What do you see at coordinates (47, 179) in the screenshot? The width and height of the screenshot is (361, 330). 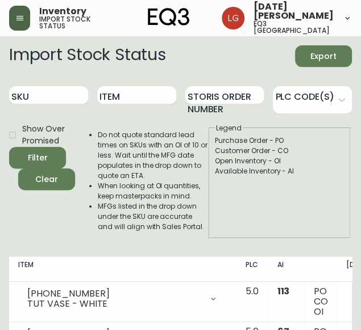 I see `span: Clear` at bounding box center [47, 179].